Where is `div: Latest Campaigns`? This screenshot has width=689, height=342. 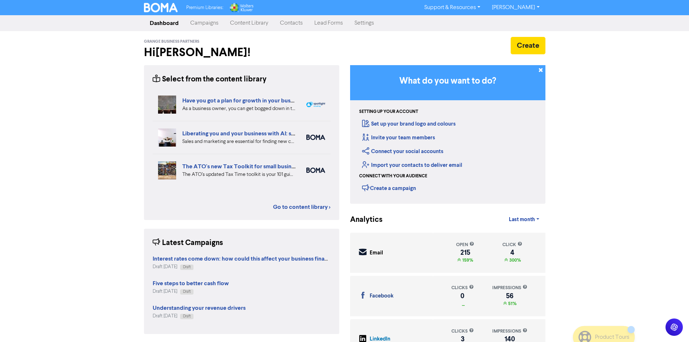 div: Latest Campaigns is located at coordinates (188, 243).